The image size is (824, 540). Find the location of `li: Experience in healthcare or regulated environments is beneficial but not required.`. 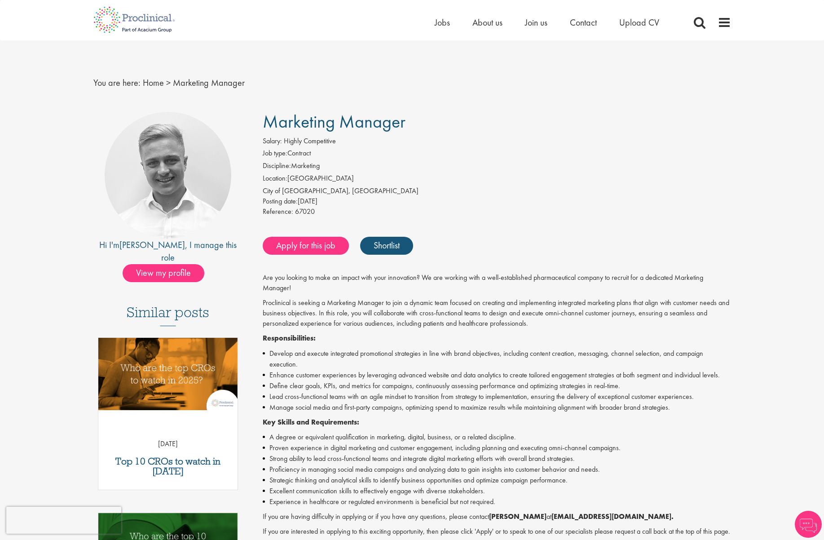

li: Experience in healthcare or regulated environments is beneficial but not required. is located at coordinates (497, 502).